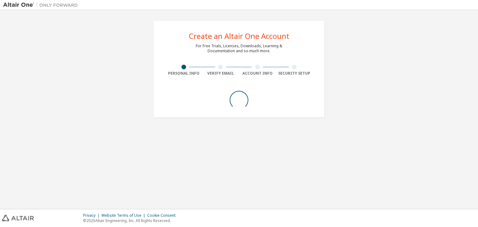 This screenshot has width=478, height=227. Describe the element at coordinates (258, 73) in the screenshot. I see `div: Account Info` at that location.